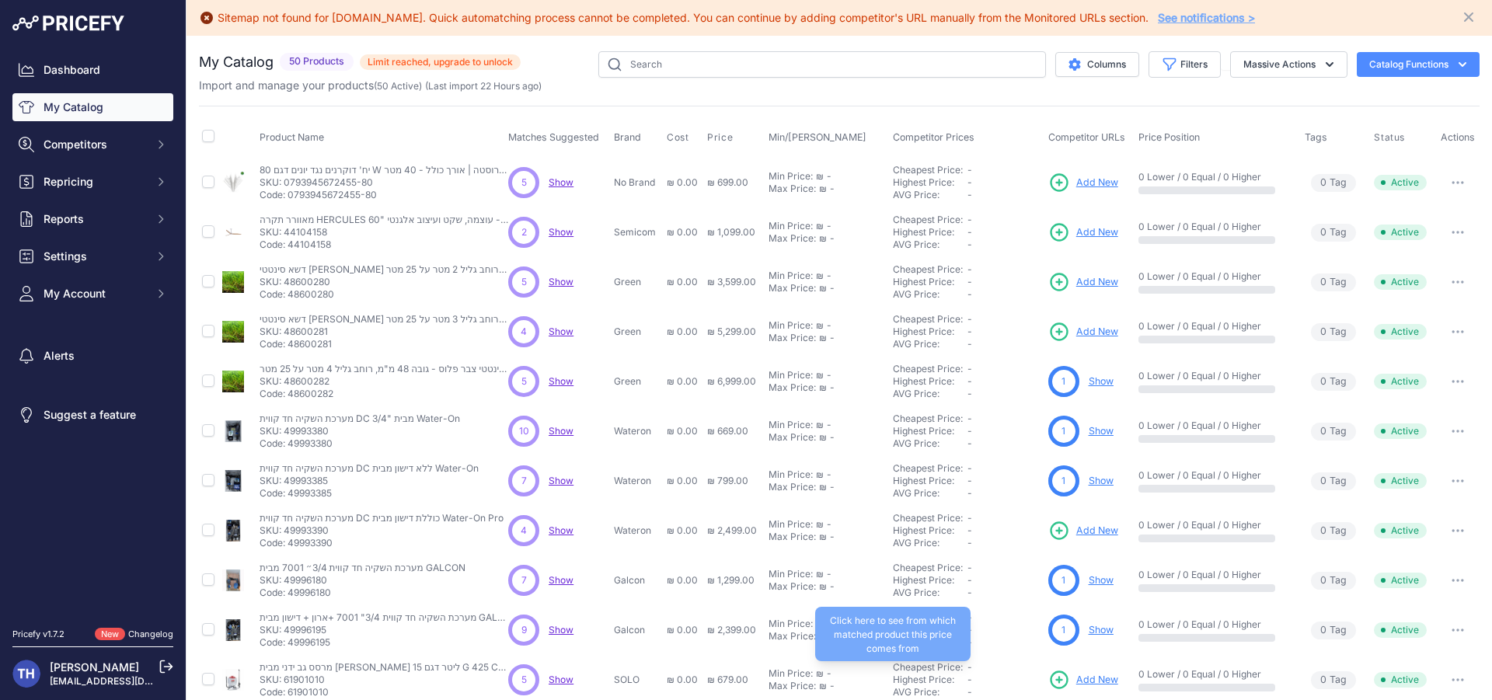  What do you see at coordinates (1184, 64) in the screenshot?
I see `button: Filters` at bounding box center [1184, 64].